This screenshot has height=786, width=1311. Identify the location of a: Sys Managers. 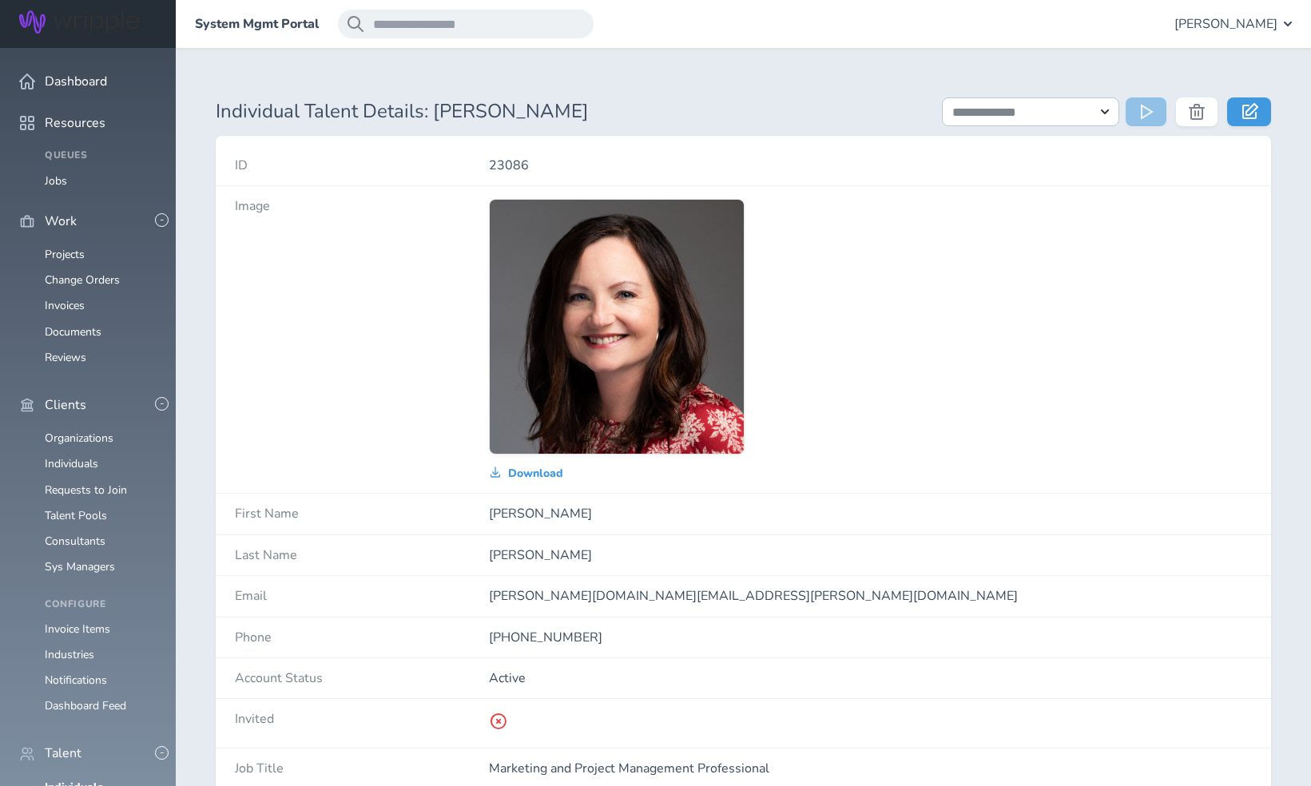
(80, 566).